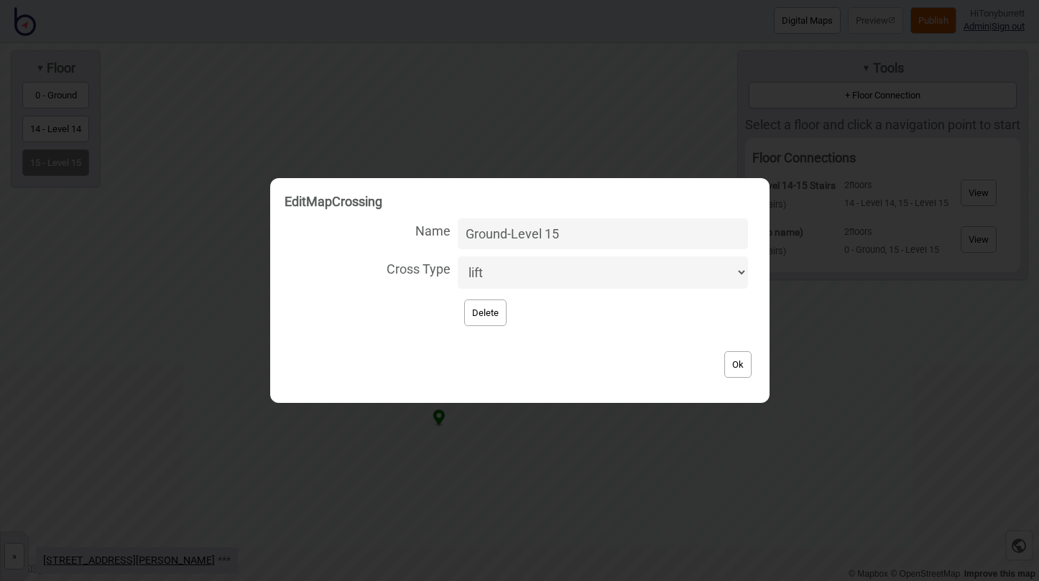  What do you see at coordinates (602, 234) in the screenshot?
I see `input: Name` at bounding box center [602, 234].